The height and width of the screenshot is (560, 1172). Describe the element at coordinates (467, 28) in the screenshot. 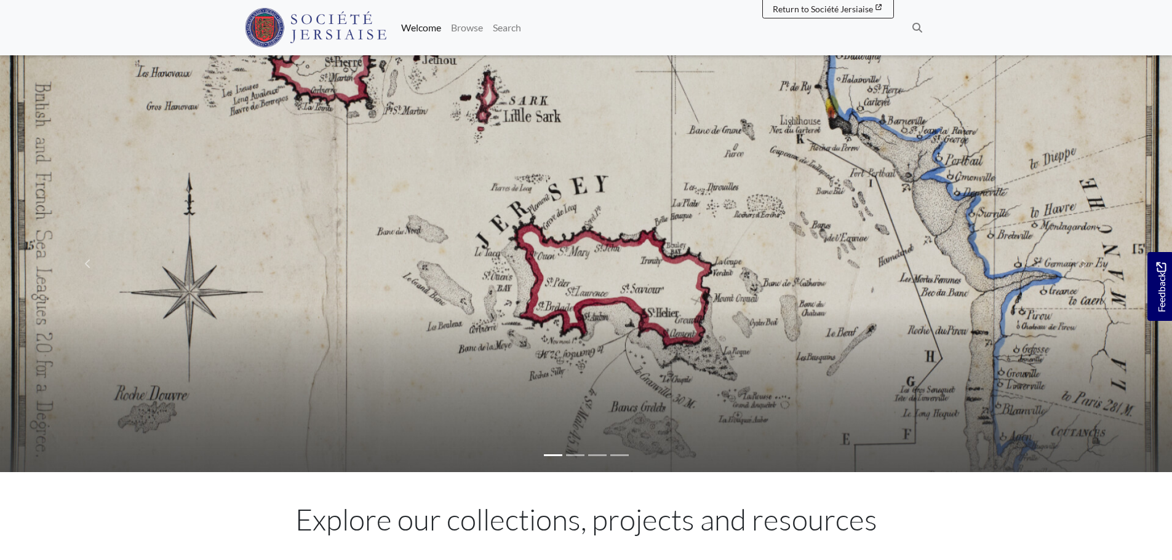

I see `a: Browse` at that location.